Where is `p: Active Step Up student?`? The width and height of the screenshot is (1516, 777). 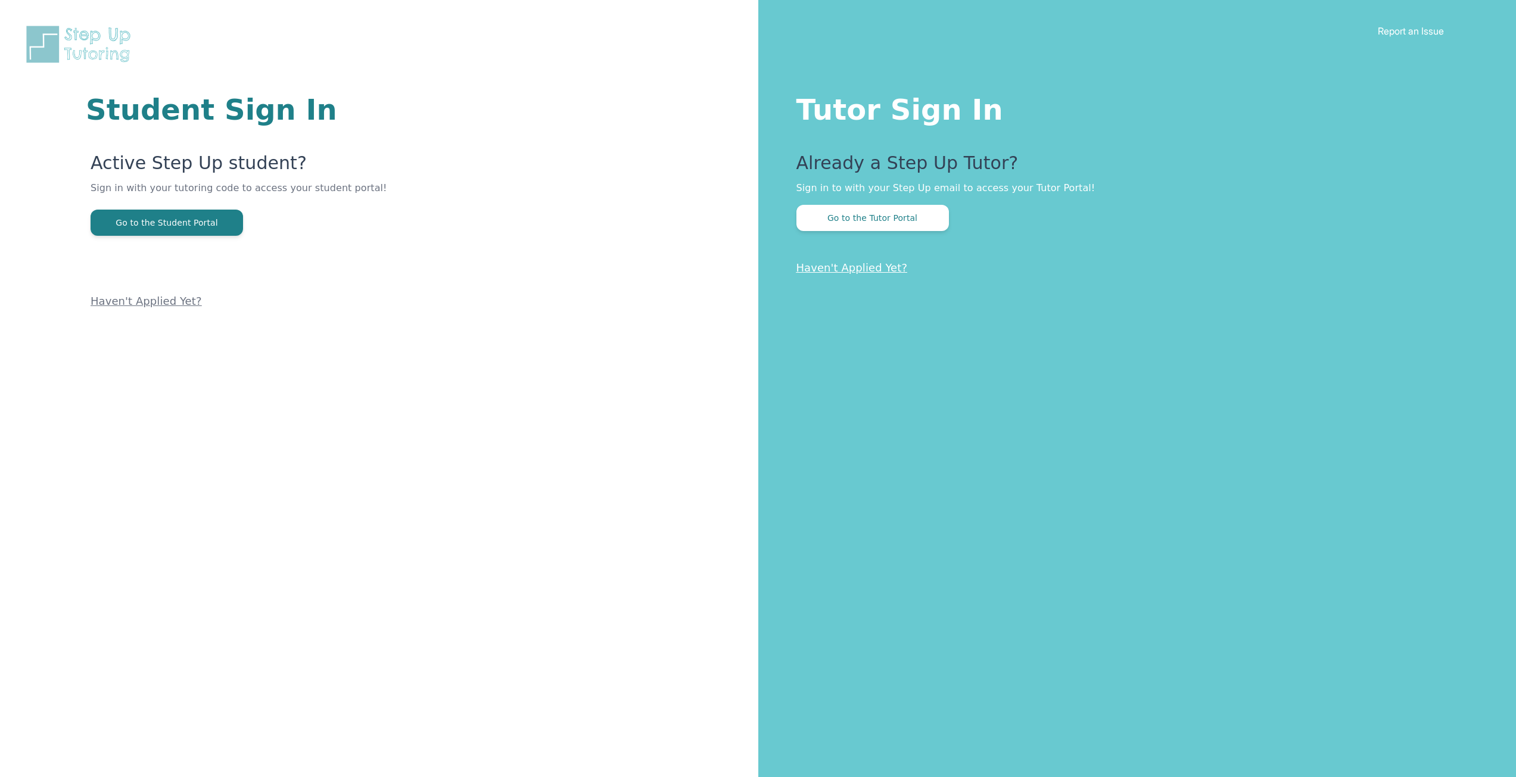
p: Active Step Up student? is located at coordinates (353, 167).